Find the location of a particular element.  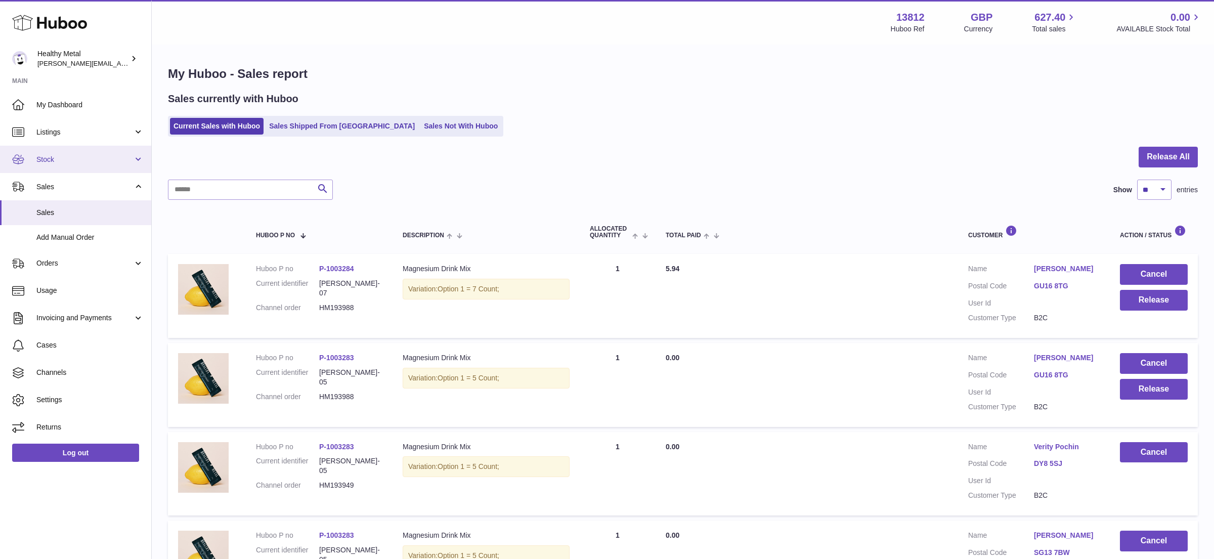

h1: My Huboo - Sales report is located at coordinates (683, 74).